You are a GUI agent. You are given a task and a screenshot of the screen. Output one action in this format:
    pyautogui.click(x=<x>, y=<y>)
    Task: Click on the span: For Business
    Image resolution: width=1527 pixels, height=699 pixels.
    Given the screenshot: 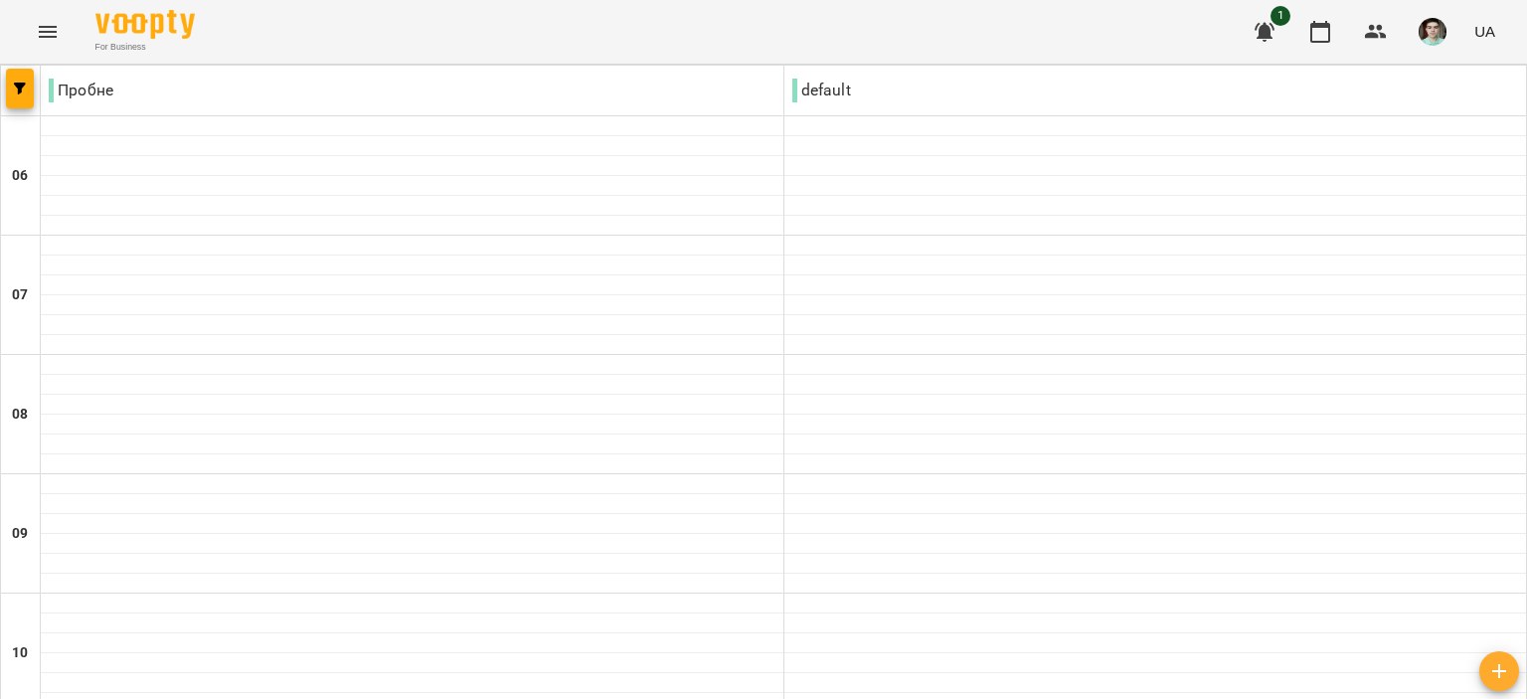 What is the action you would take?
    pyautogui.click(x=145, y=47)
    